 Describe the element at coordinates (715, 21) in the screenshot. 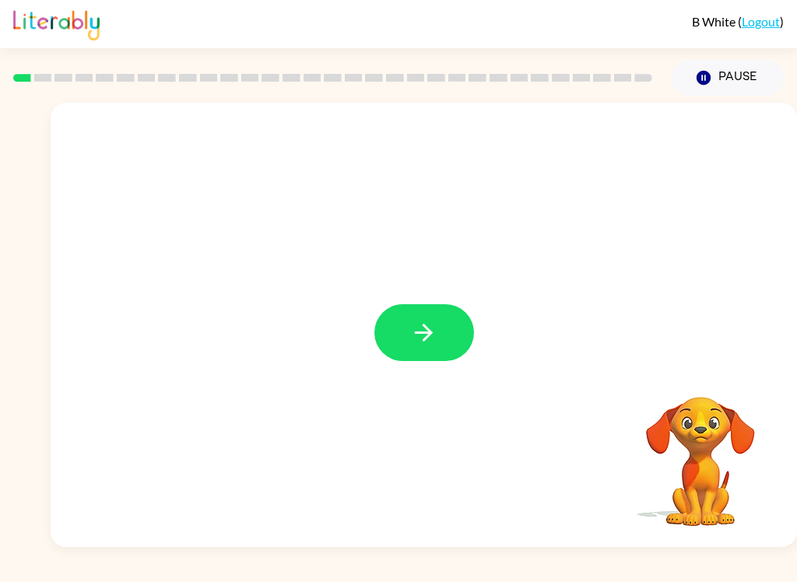

I see `span: B White` at that location.